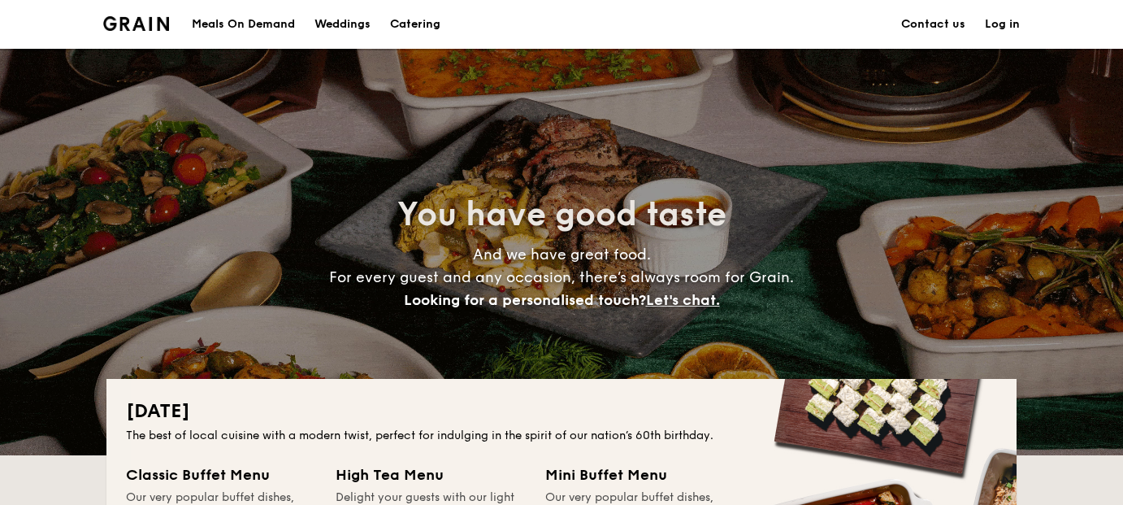 This screenshot has height=505, width=1123. I want to click on img: Grain, so click(136, 24).